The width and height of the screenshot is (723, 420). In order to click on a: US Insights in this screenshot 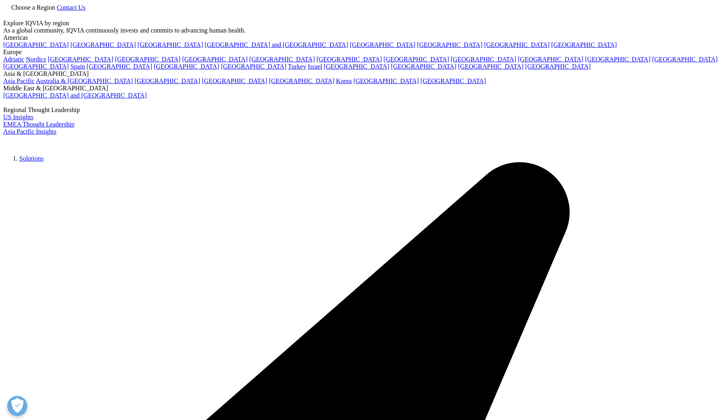, I will do `click(18, 117)`.